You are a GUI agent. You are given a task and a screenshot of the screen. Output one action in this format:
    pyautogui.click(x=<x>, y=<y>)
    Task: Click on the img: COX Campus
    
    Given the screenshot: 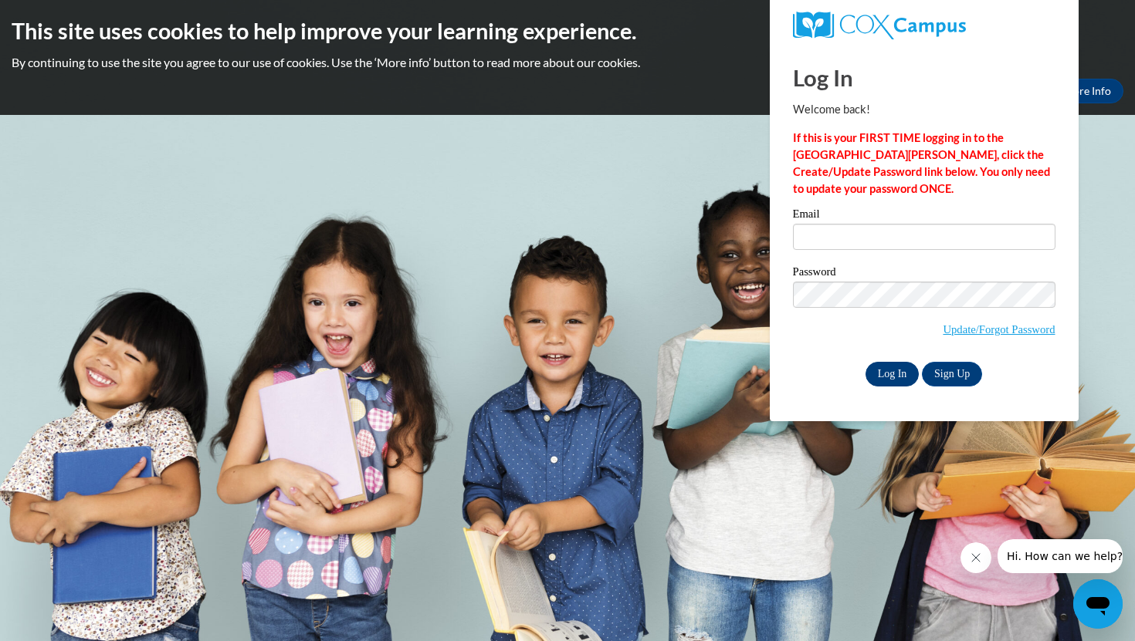 What is the action you would take?
    pyautogui.click(x=879, y=25)
    